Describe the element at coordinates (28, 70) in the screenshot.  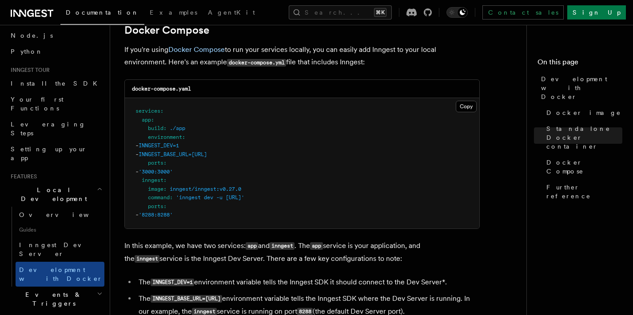
I see `span: Inngest tour` at that location.